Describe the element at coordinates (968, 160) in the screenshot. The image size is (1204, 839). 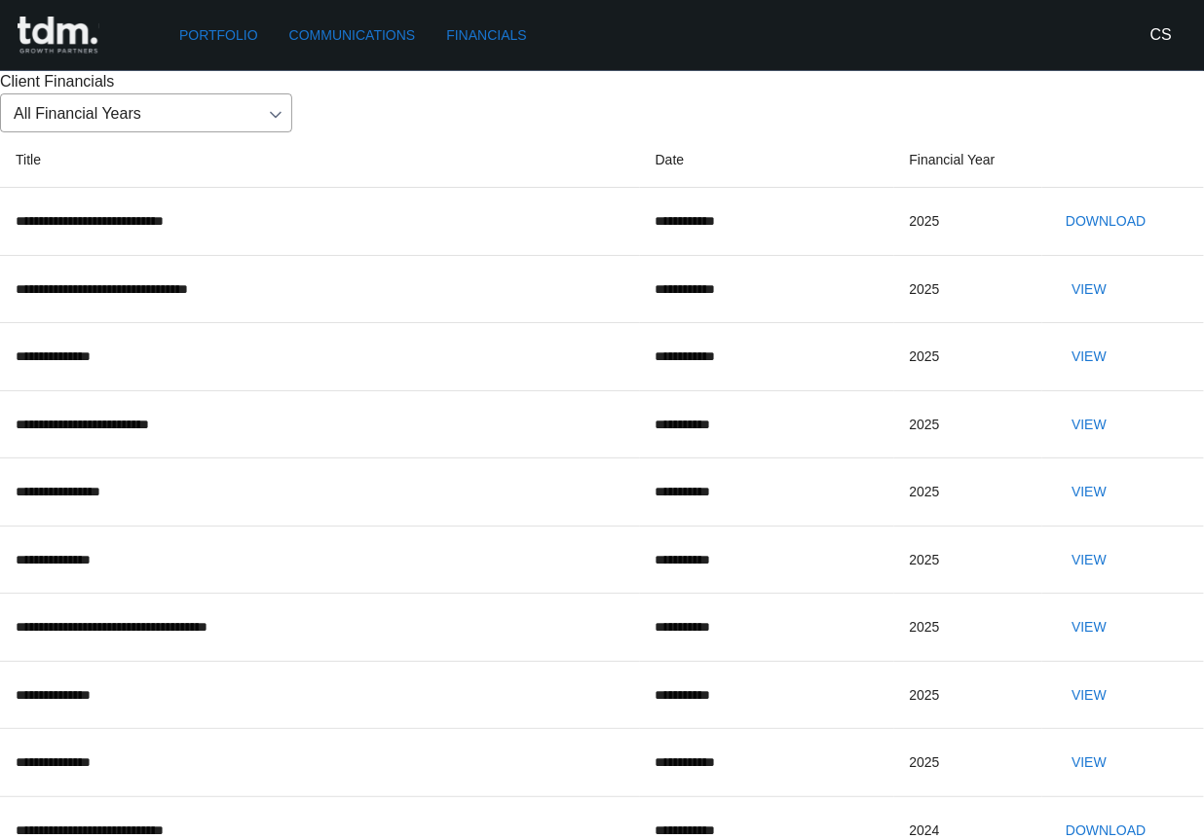
I see `th: Financial Year` at that location.